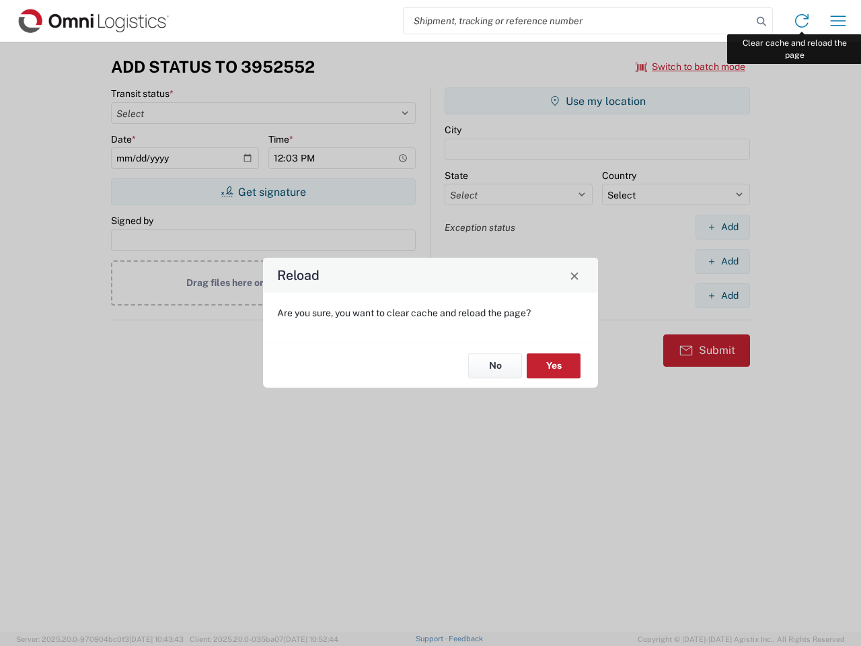 The width and height of the screenshot is (861, 646). I want to click on button: No, so click(495, 365).